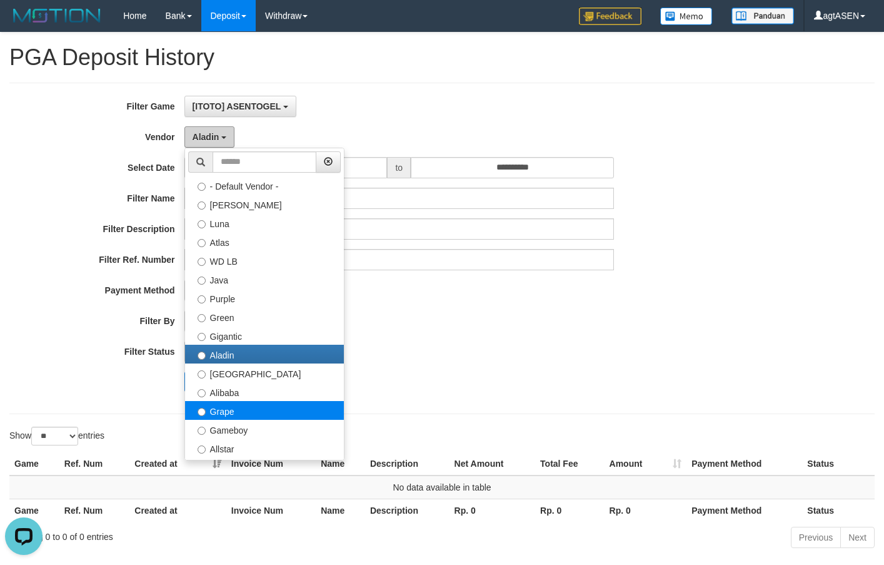  What do you see at coordinates (178, 463) in the screenshot?
I see `th: Created at: activate to sort column ascending` at bounding box center [178, 463].